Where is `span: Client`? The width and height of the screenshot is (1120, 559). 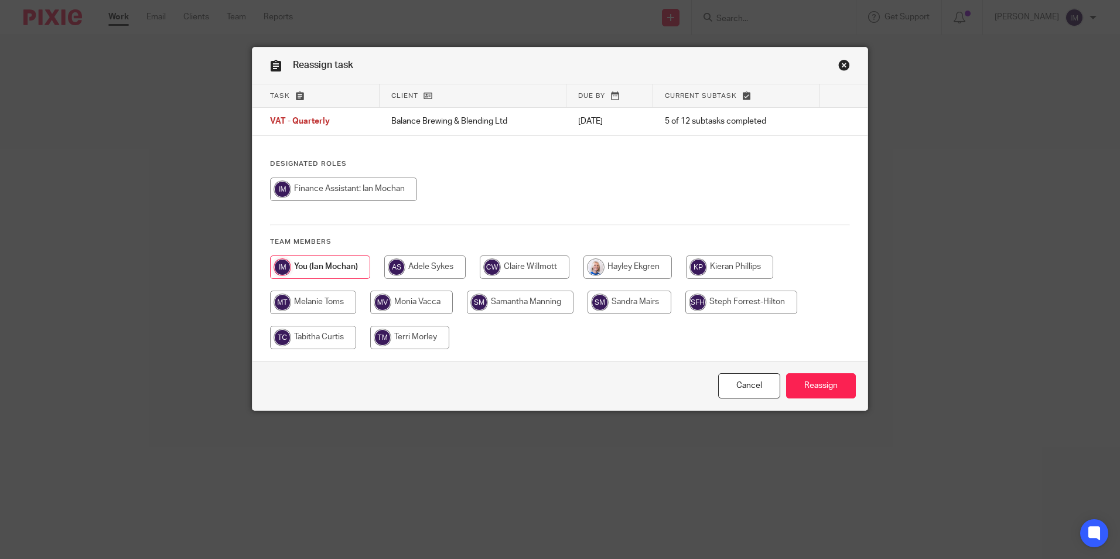
span: Client is located at coordinates (405, 96).